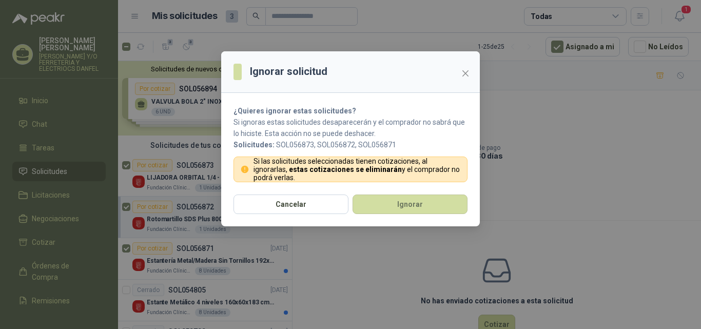 This screenshot has height=329, width=701. What do you see at coordinates (357, 169) in the screenshot?
I see `p: Si las solicitudes seleccionadas tienen cotizaciones, al ignorarlas, y el comprador no podrá verlas.` at bounding box center [357, 169].